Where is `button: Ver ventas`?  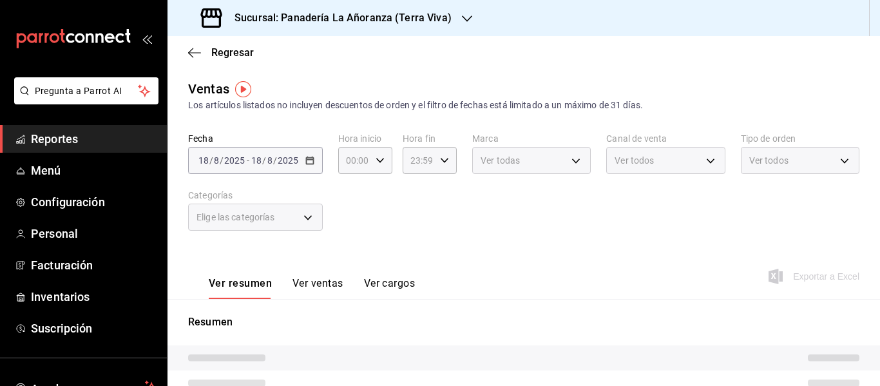 button: Ver ventas is located at coordinates (317, 288).